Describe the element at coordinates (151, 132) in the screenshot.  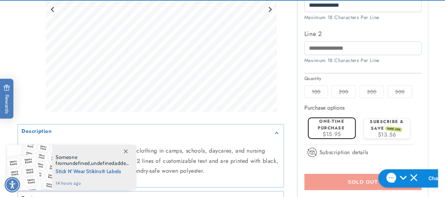
I see `summary: Description` at that location.